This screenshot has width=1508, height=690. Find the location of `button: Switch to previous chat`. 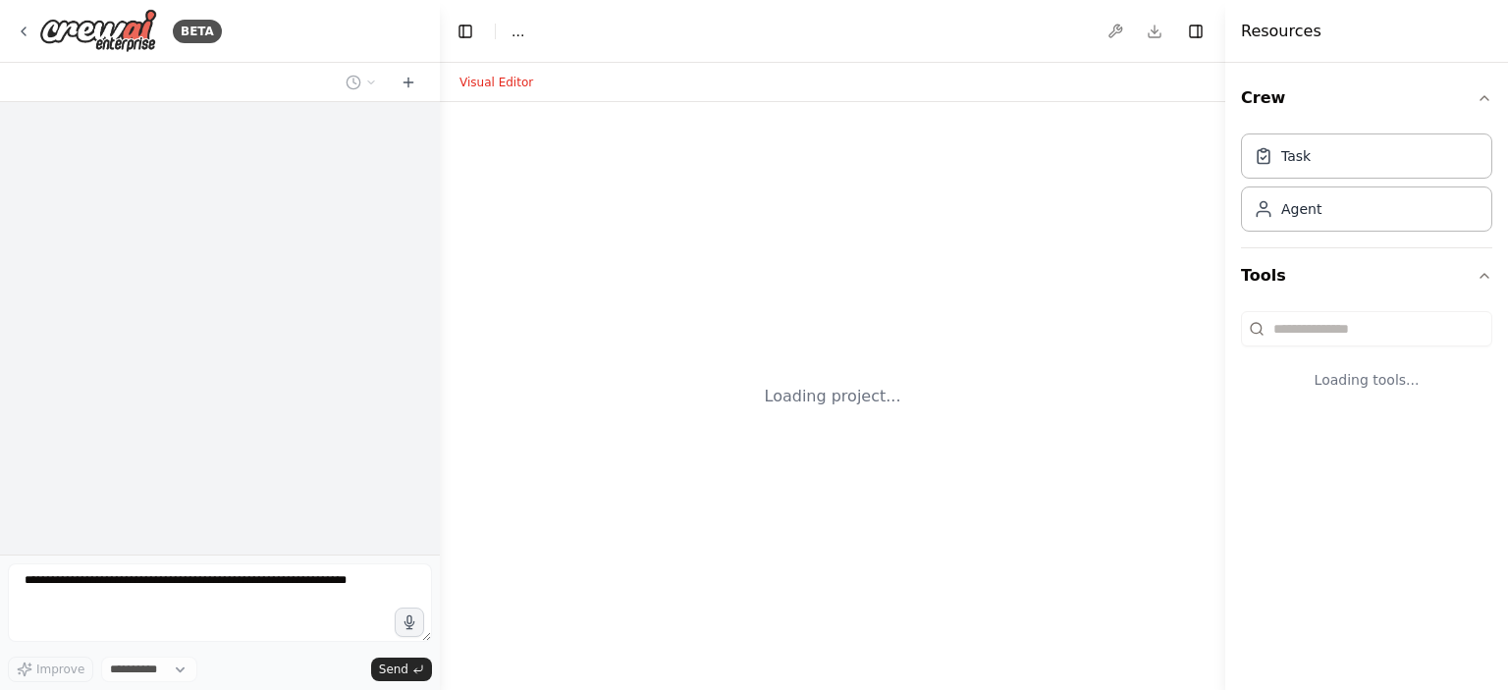

button: Switch to previous chat is located at coordinates (361, 82).